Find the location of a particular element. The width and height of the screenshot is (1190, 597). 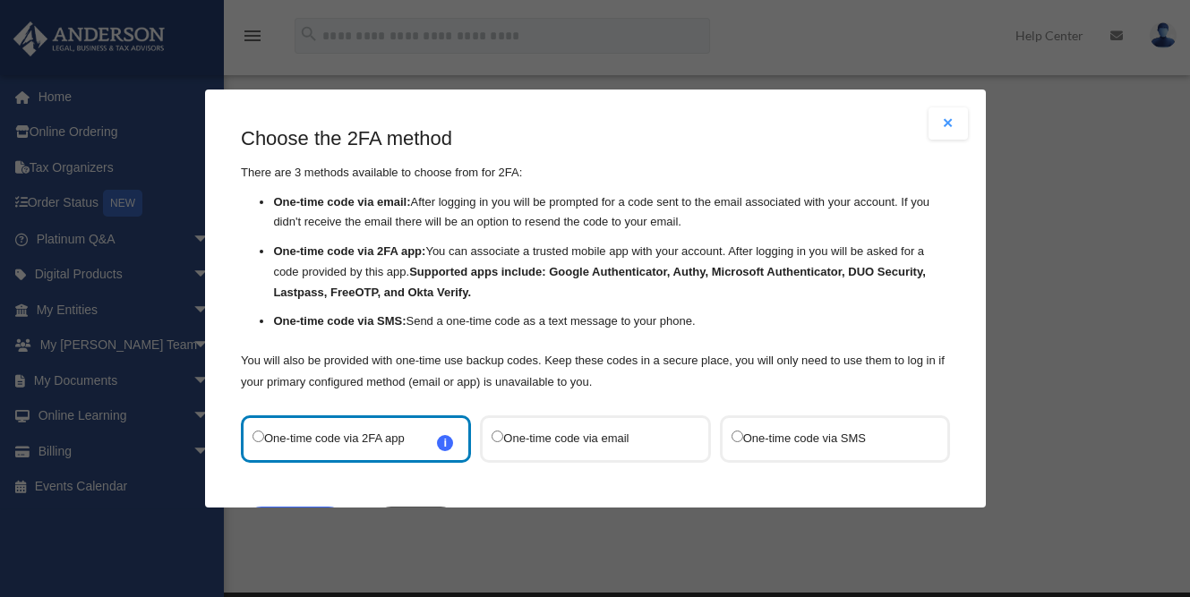

span: i is located at coordinates (445, 443).